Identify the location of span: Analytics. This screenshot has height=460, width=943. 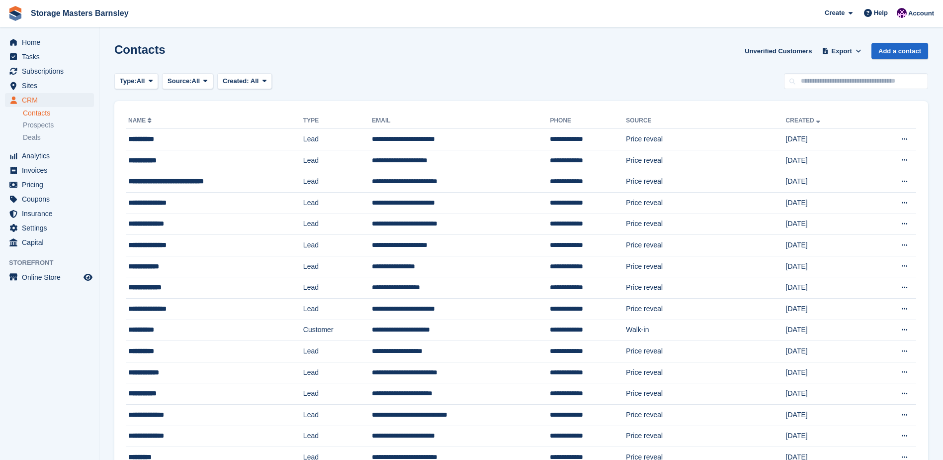
(52, 156).